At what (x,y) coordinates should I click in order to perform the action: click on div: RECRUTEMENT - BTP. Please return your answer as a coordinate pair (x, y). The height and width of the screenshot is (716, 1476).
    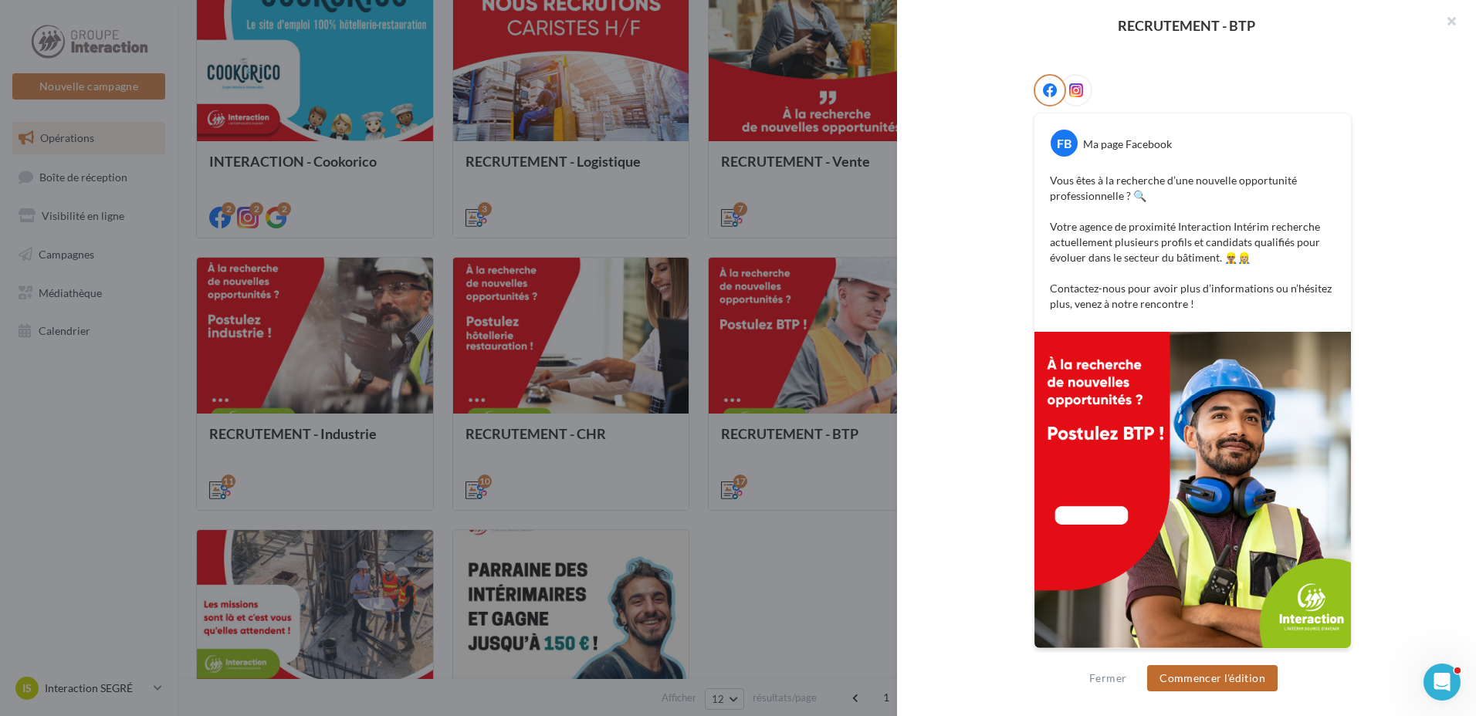
    Looking at the image, I should click on (1186, 25).